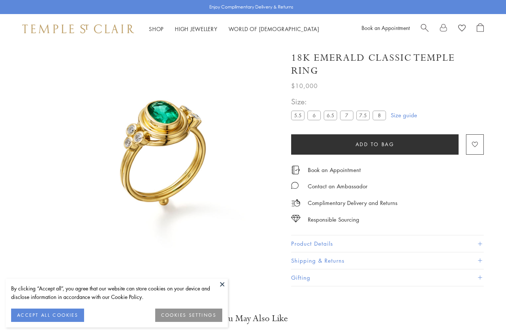  I want to click on p: Enjoy Complimentary Delivery & Returns, so click(251, 7).